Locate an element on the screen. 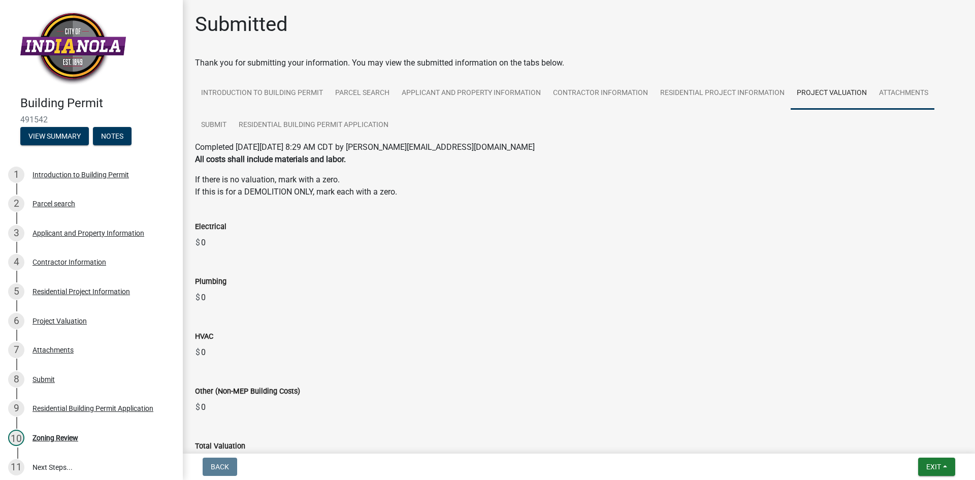 This screenshot has height=480, width=975. img: City of Indianola, Iowa is located at coordinates (73, 48).